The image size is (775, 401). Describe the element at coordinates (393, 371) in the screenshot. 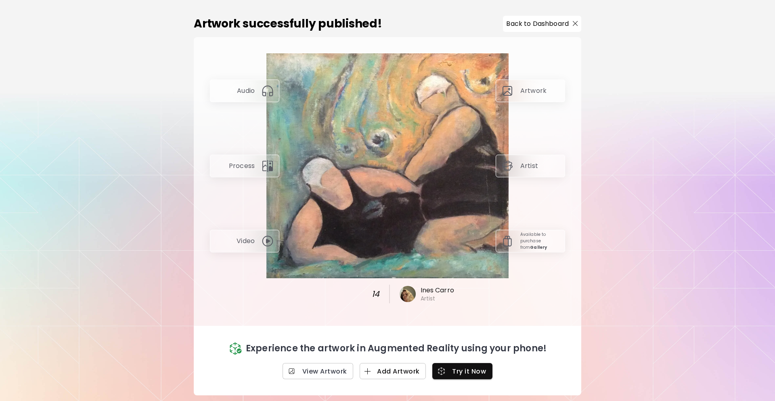

I see `button: Add Artwork` at that location.